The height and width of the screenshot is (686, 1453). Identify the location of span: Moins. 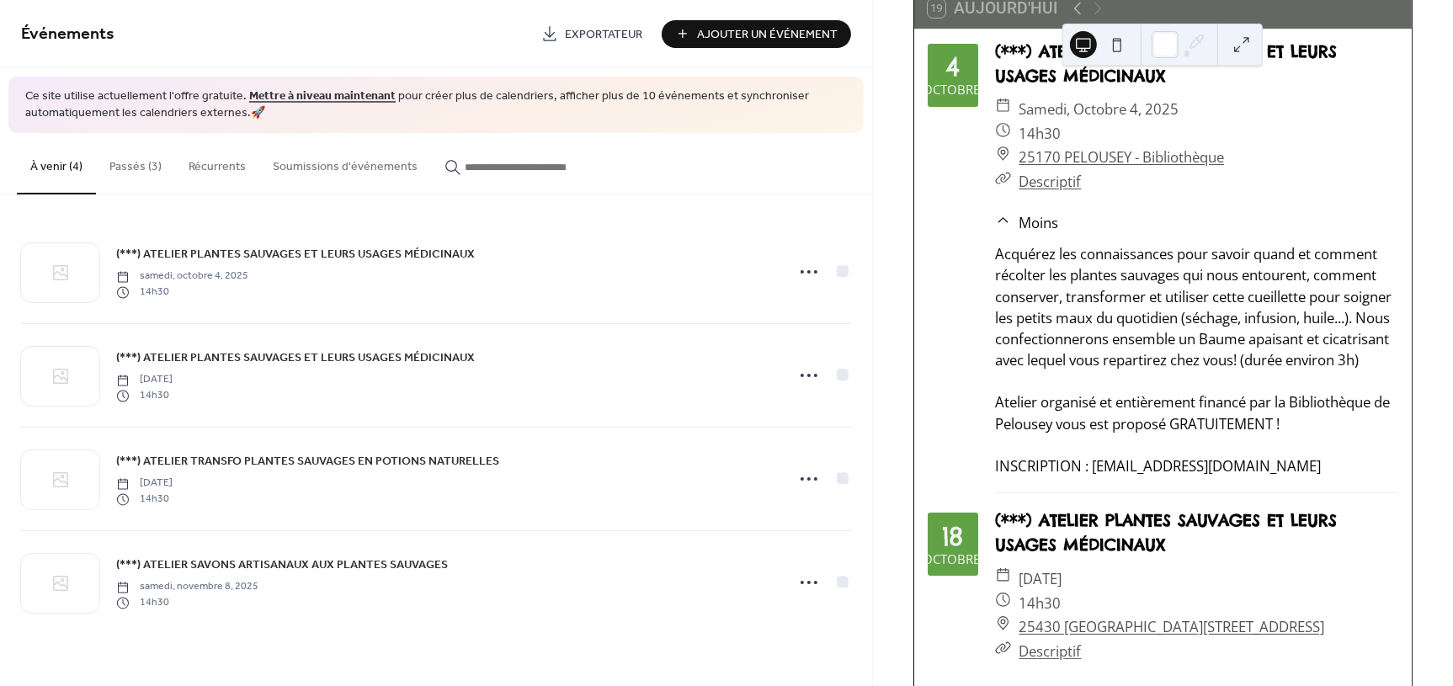
(1038, 222).